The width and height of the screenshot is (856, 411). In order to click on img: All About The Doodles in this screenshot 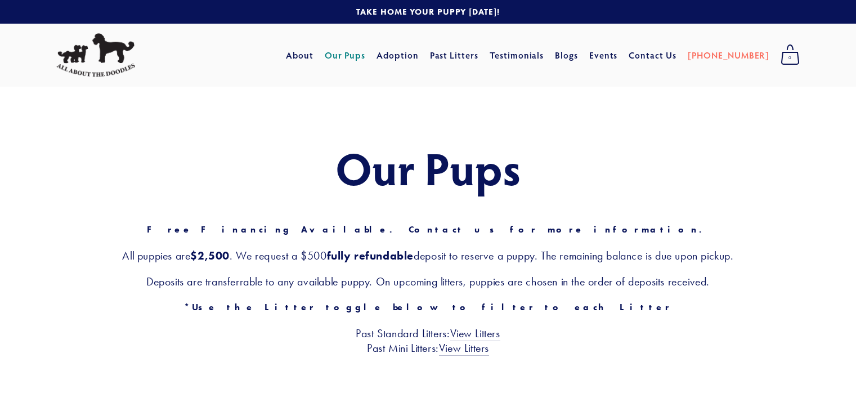, I will do `click(96, 55)`.